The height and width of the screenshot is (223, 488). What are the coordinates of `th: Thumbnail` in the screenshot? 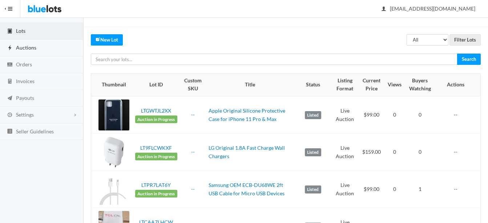 It's located at (112, 85).